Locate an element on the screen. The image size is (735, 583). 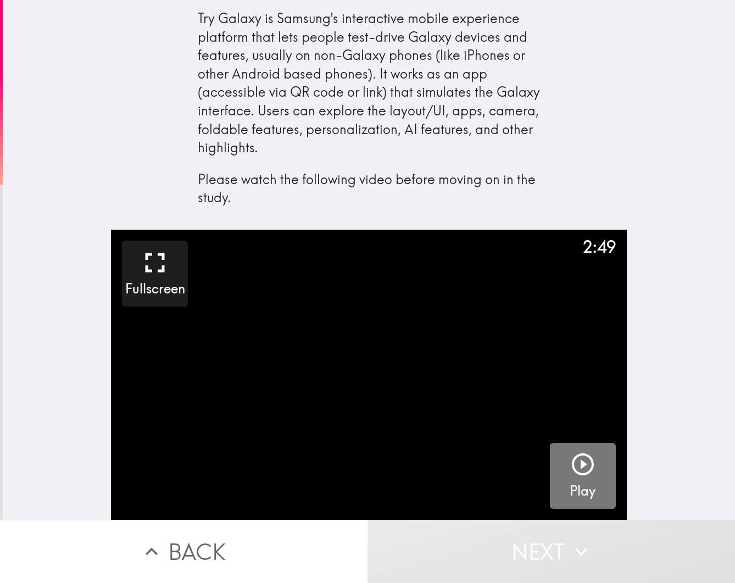
h5: Fullscreen is located at coordinates (155, 289).